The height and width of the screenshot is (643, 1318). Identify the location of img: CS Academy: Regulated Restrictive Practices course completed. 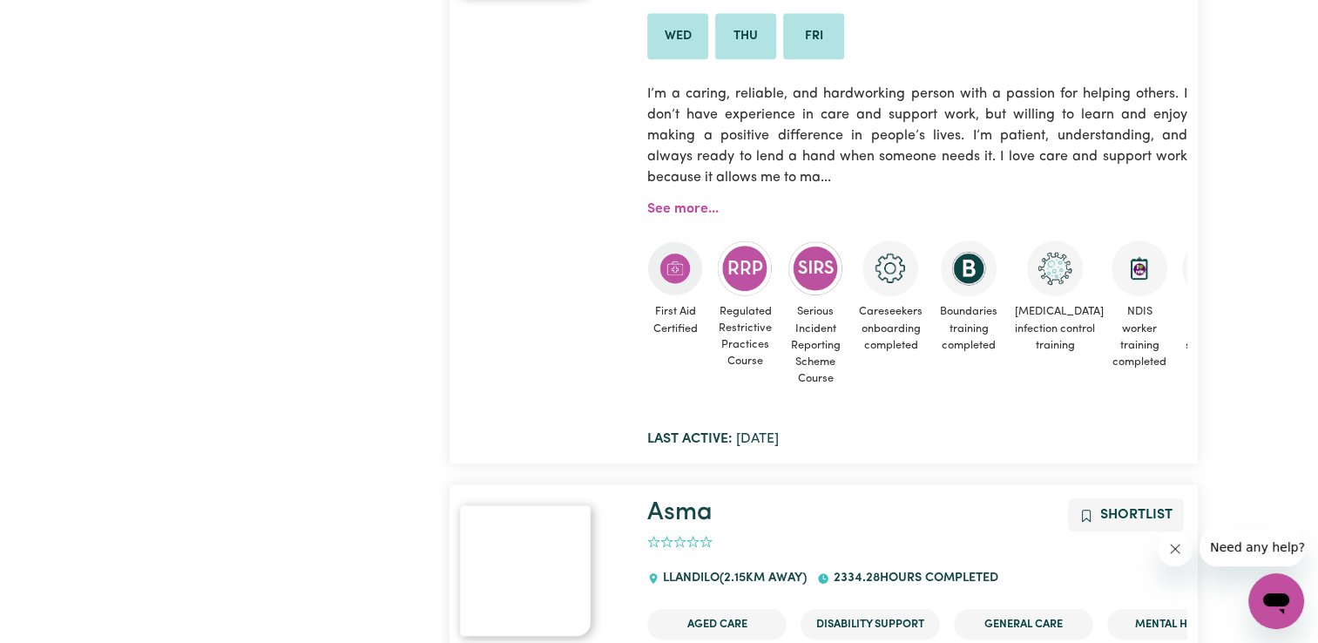
(745, 267).